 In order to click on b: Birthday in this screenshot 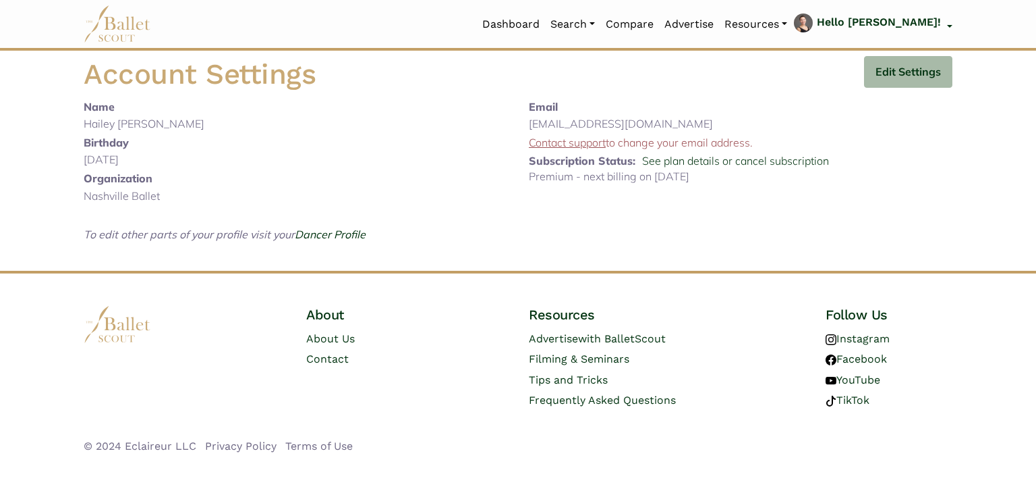, I will do `click(106, 142)`.